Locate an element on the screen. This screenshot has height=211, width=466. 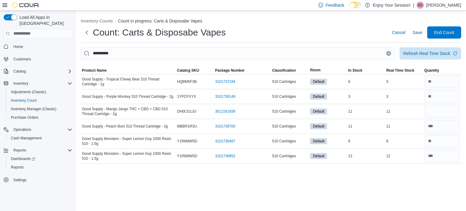
div: Skylar Goodale is located at coordinates (420, 5).